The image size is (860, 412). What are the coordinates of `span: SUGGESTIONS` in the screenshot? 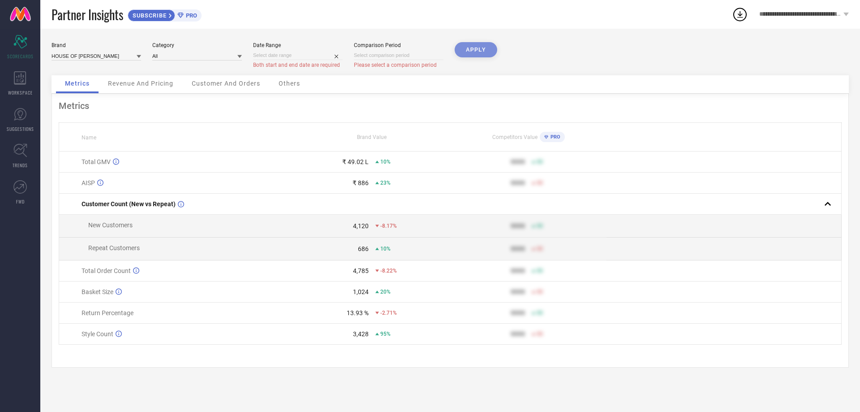 It's located at (20, 129).